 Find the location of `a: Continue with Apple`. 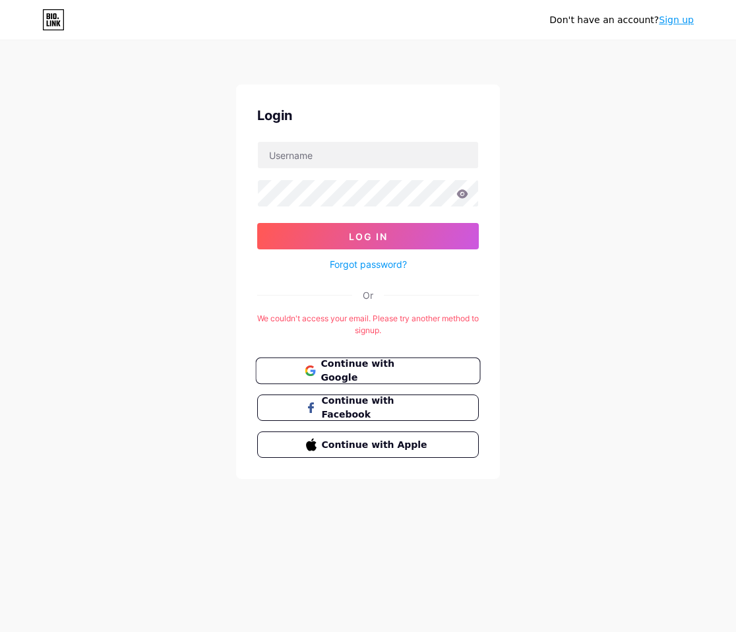

a: Continue with Apple is located at coordinates (368, 445).